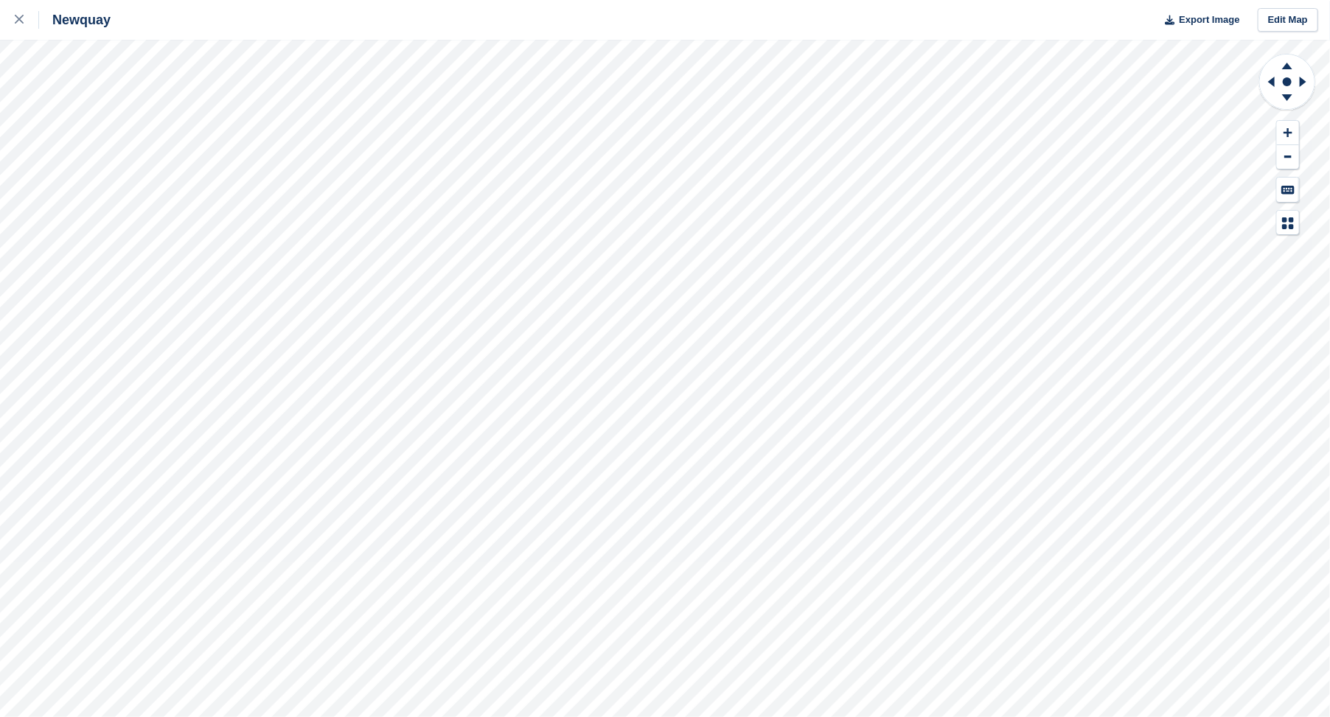 The width and height of the screenshot is (1330, 717). I want to click on button: Zoom Out, so click(1288, 157).